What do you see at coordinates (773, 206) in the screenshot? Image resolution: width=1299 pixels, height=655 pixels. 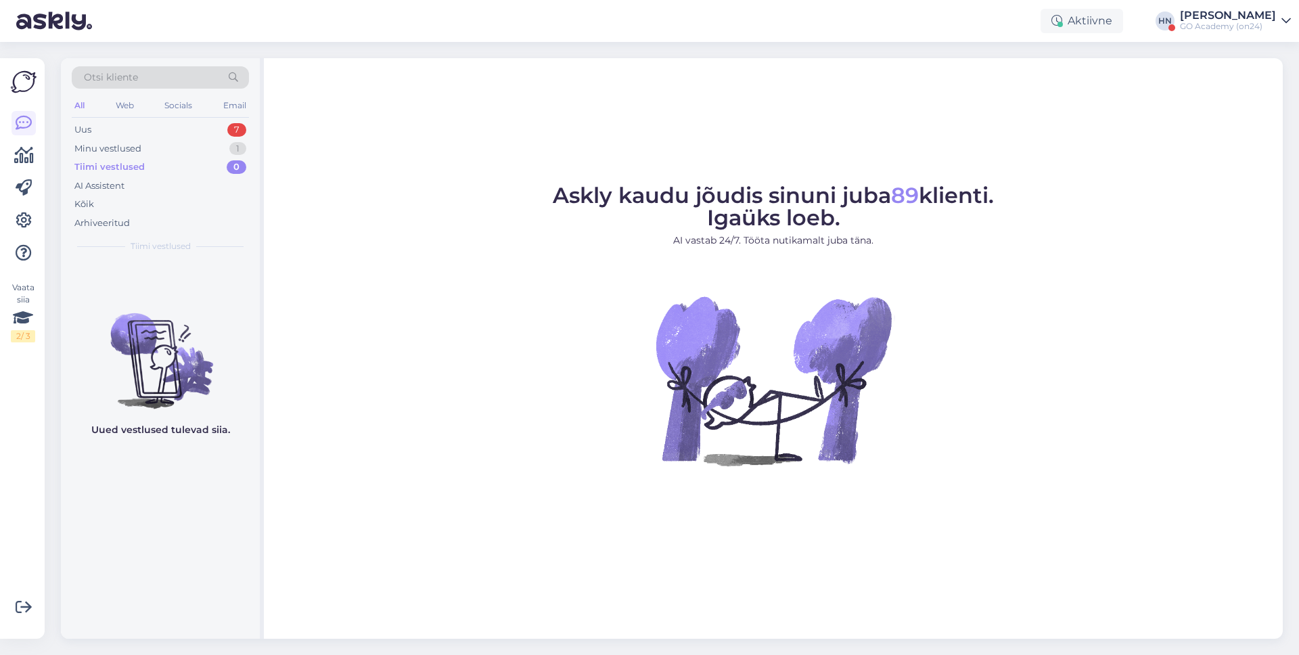 I see `span: Askly kaudu jõudis sinuni juba klienti. Igaüks loeb.` at bounding box center [773, 206].